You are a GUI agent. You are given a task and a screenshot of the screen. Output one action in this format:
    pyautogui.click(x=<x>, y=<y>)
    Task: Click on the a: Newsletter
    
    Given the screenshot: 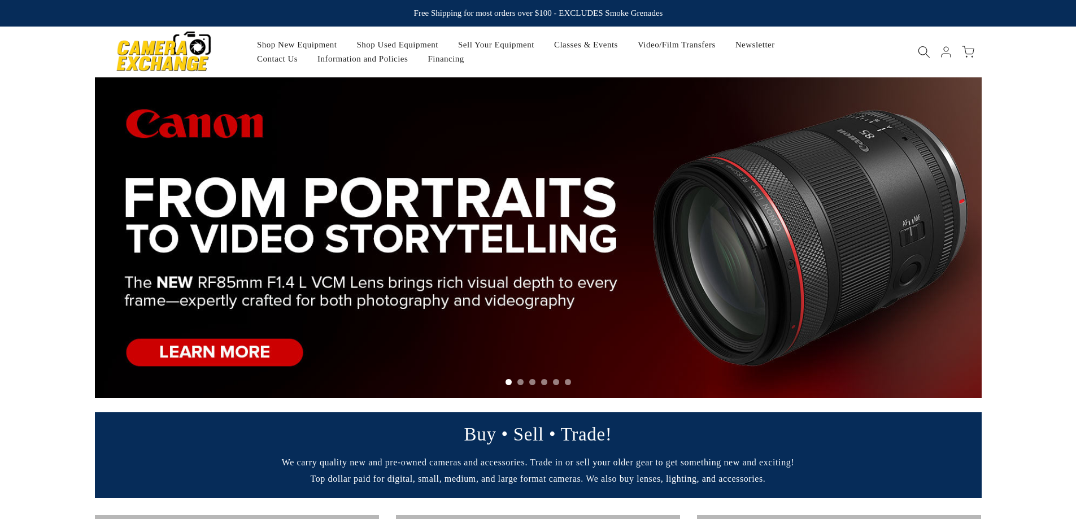 What is the action you would take?
    pyautogui.click(x=755, y=45)
    